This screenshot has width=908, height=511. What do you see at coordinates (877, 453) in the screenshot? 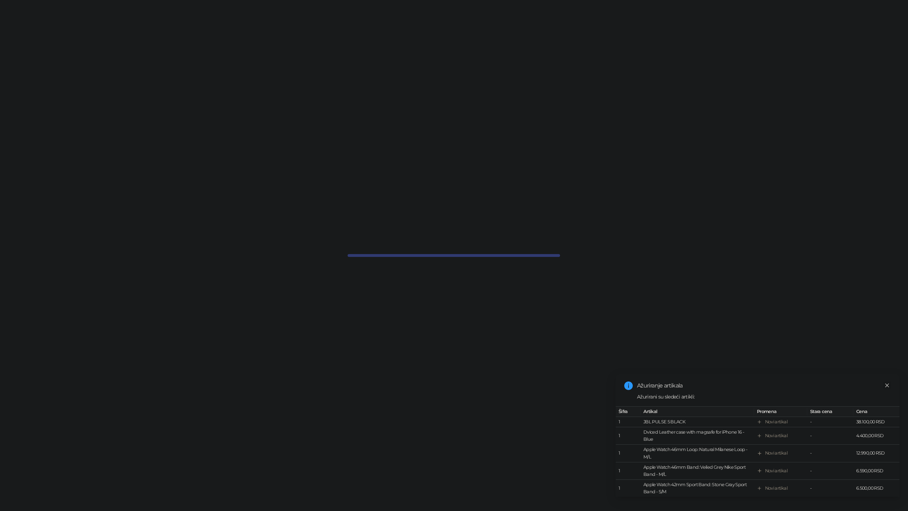
I see `td: 12.990,00 RSD` at bounding box center [877, 453].